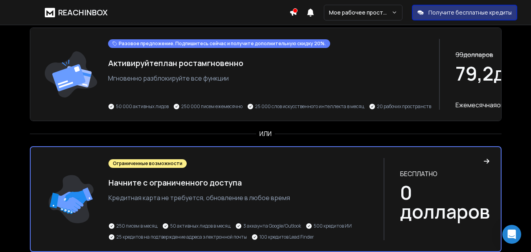 This screenshot has height=252, width=531. What do you see at coordinates (212, 106) in the screenshot?
I see `font: 250 000 писем ежемесячно` at bounding box center [212, 106].